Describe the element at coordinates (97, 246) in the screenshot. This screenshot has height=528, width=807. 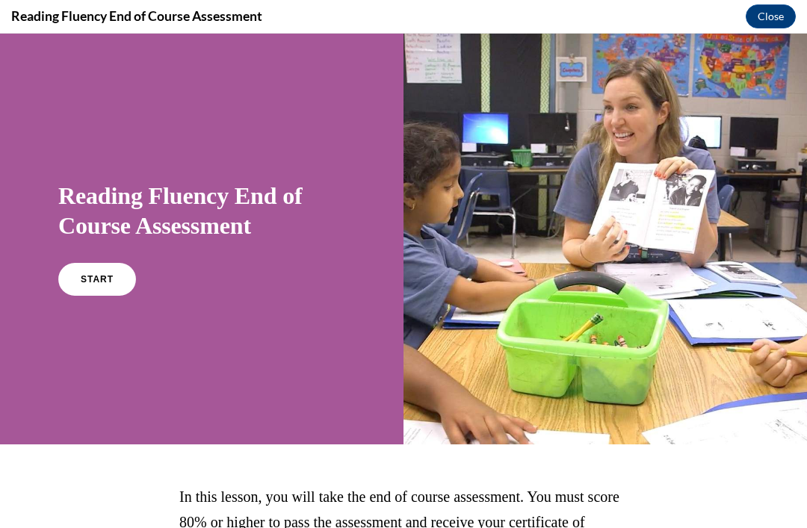
I see `span: START` at that location.